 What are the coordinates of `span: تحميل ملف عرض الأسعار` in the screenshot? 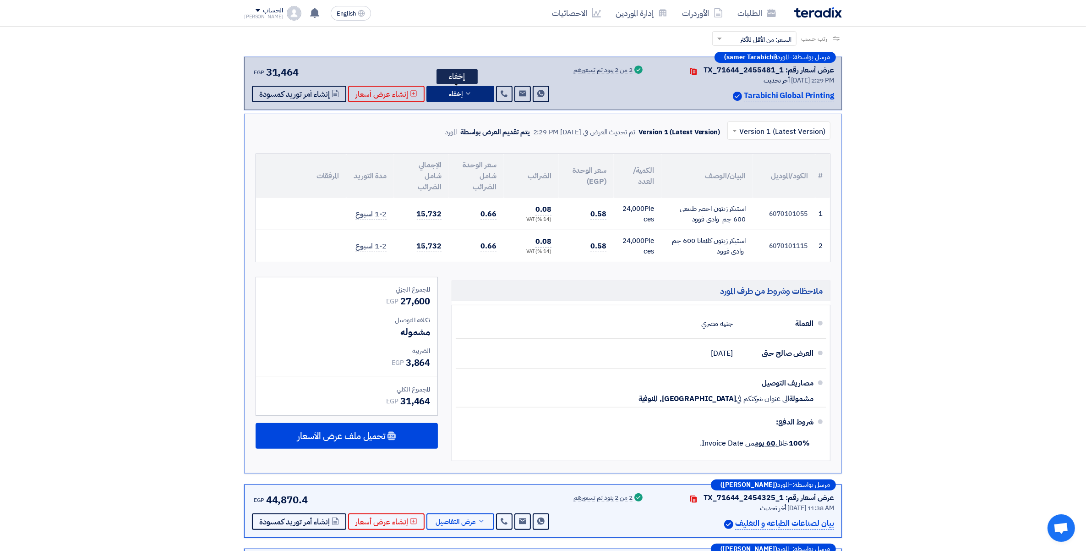 It's located at (341, 436).